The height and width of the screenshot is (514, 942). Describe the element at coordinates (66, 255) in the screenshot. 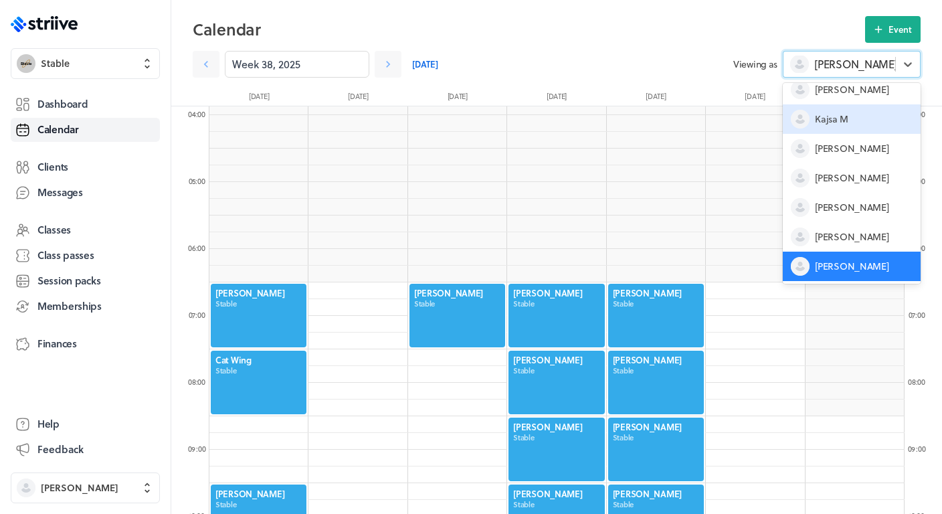

I see `span: Class passes` at that location.